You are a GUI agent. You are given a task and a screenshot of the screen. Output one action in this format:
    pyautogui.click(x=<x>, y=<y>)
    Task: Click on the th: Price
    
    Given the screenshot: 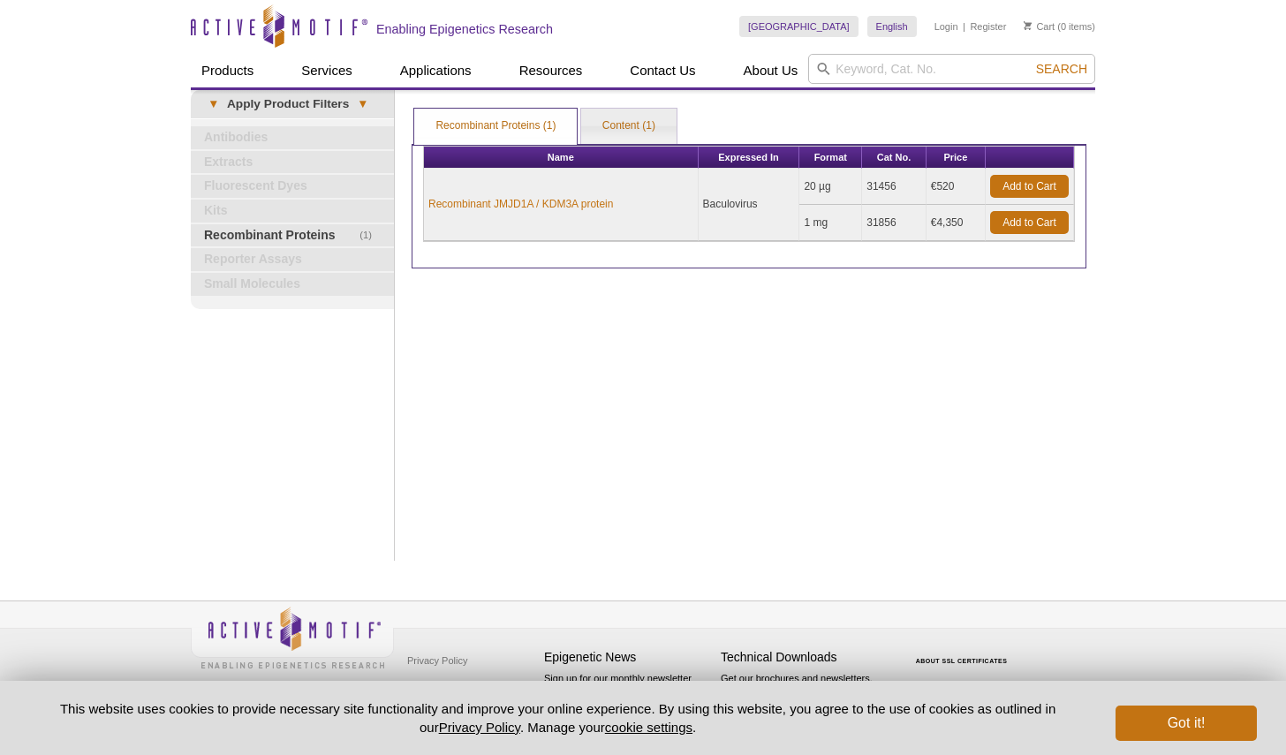 What is the action you would take?
    pyautogui.click(x=955, y=157)
    